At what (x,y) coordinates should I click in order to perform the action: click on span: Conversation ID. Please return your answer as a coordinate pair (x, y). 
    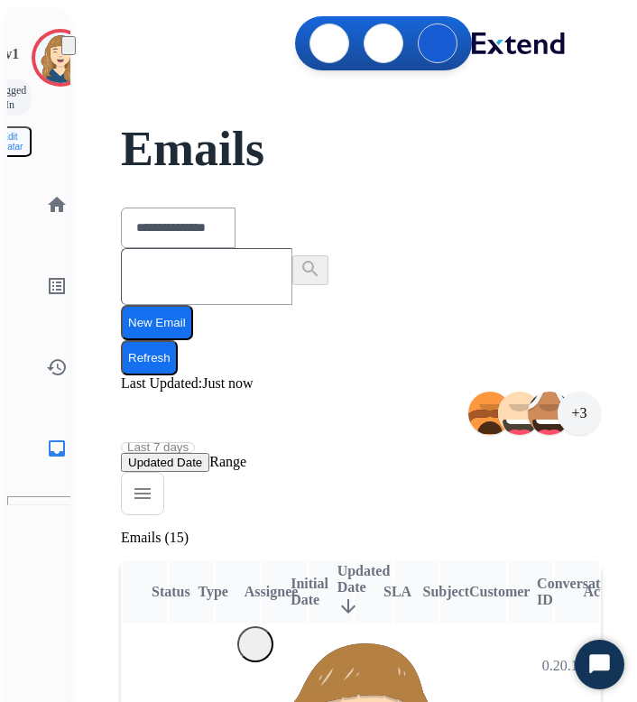
    Looking at the image, I should click on (578, 591).